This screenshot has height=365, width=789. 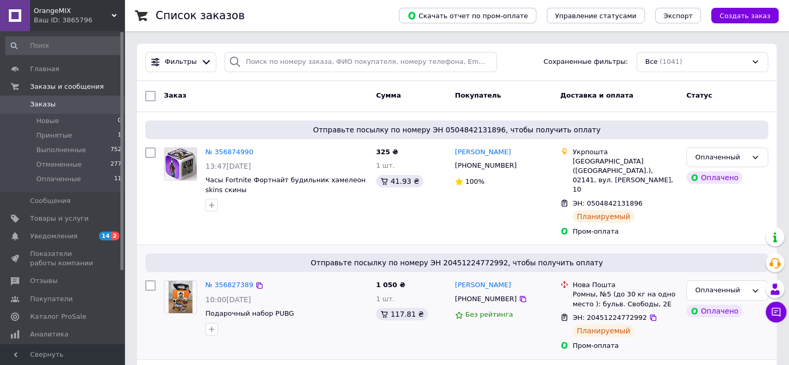 What do you see at coordinates (595, 16) in the screenshot?
I see `span: Управление статусами` at bounding box center [595, 16].